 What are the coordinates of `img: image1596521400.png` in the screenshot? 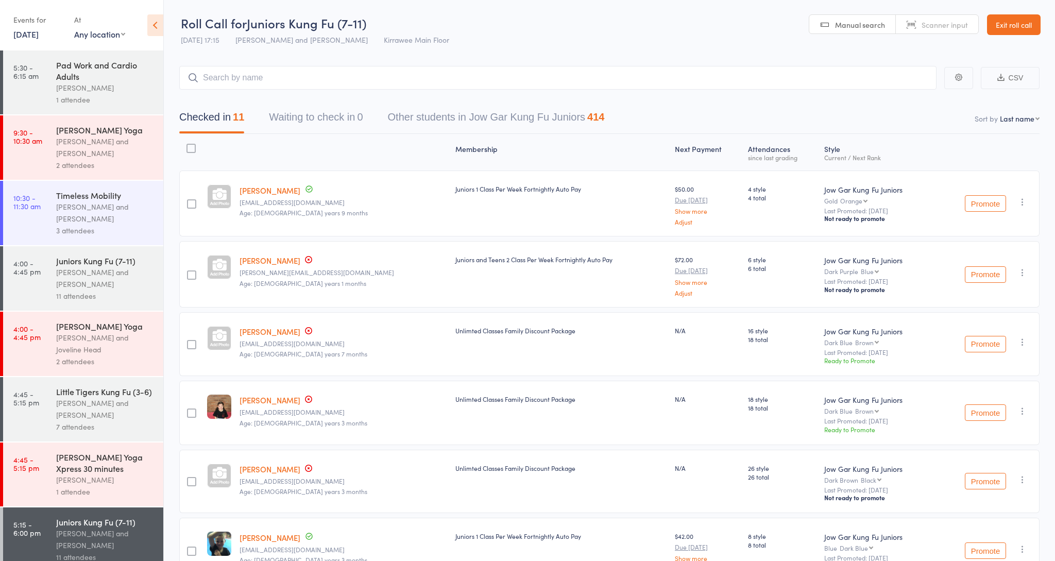 It's located at (219, 544).